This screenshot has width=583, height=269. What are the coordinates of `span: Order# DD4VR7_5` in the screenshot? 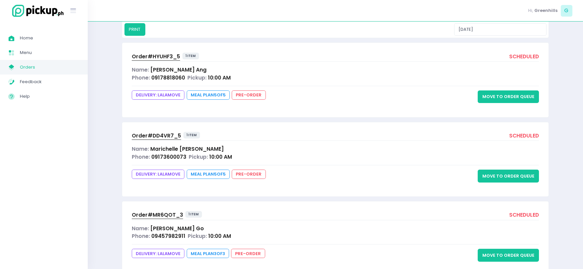 It's located at (156, 135).